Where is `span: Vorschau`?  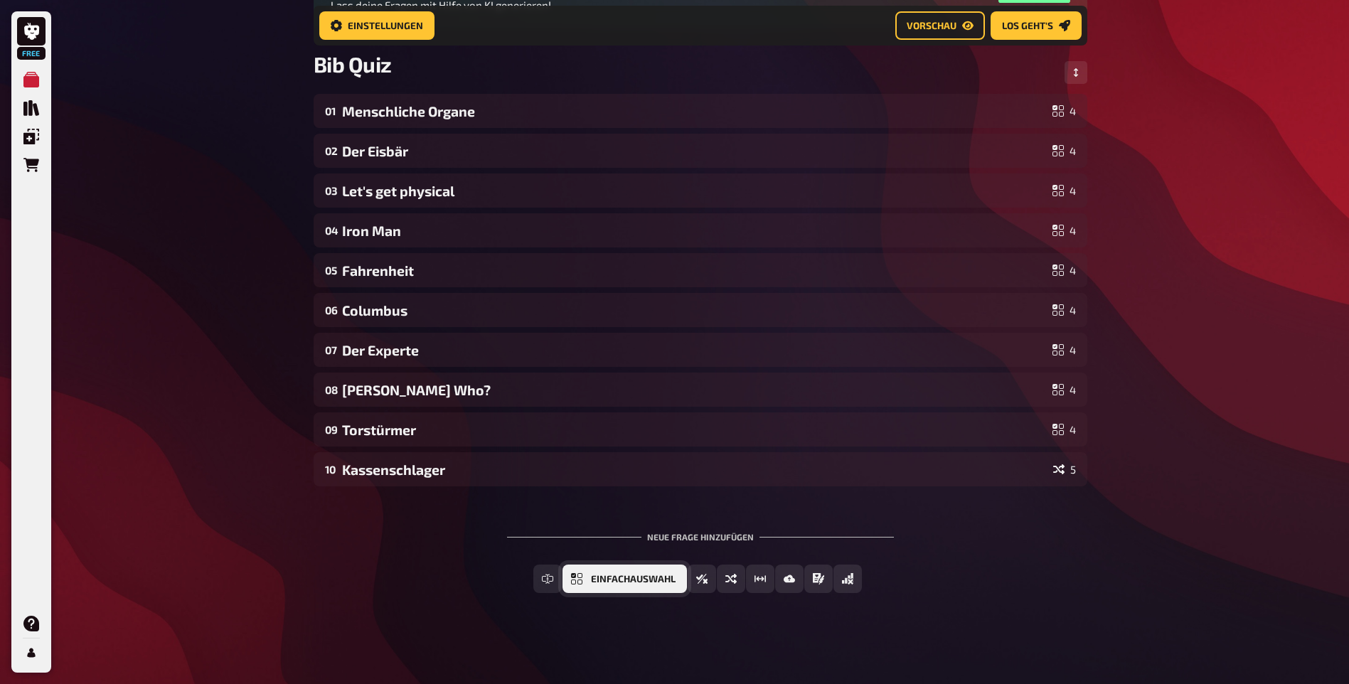 span: Vorschau is located at coordinates (931, 26).